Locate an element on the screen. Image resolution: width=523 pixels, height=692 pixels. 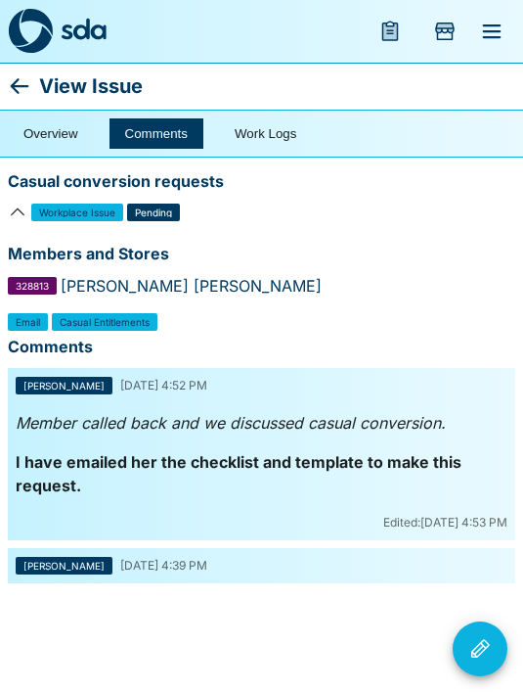
p: Casual conversion requests is located at coordinates (115, 182).